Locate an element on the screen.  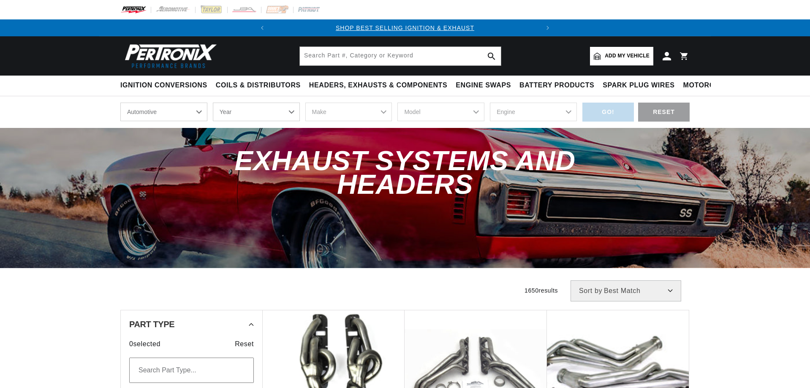
slideshow-component: Translation missing: en.sections.announcements.announcement_bar is located at coordinates (405, 28).